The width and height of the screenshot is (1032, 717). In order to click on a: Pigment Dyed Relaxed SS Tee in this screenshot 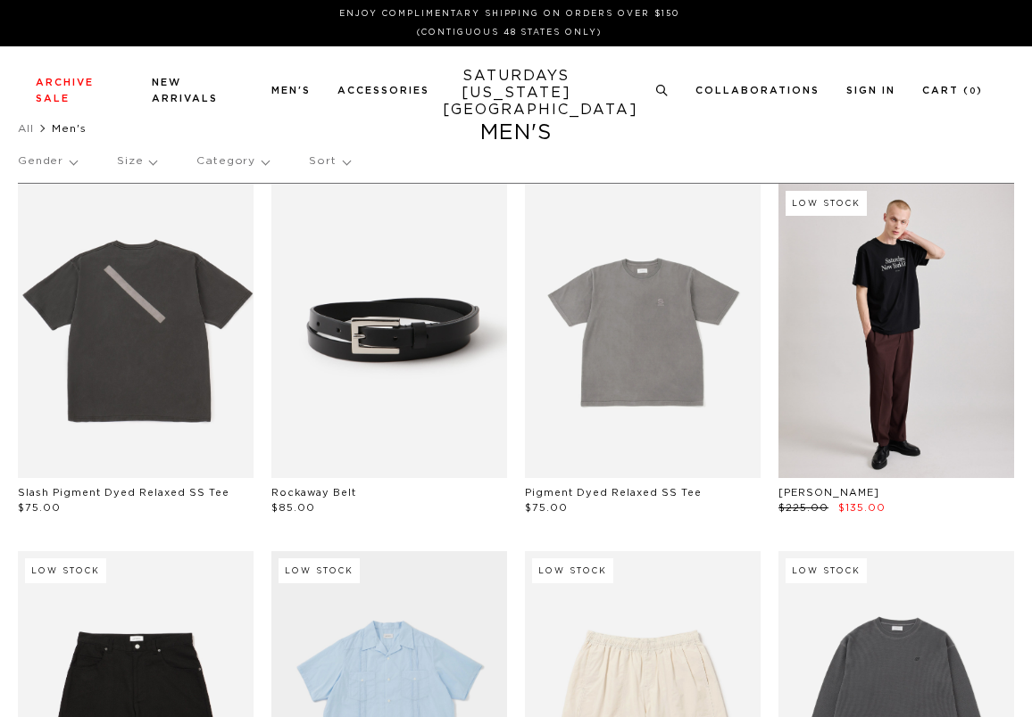, I will do `click(613, 493)`.